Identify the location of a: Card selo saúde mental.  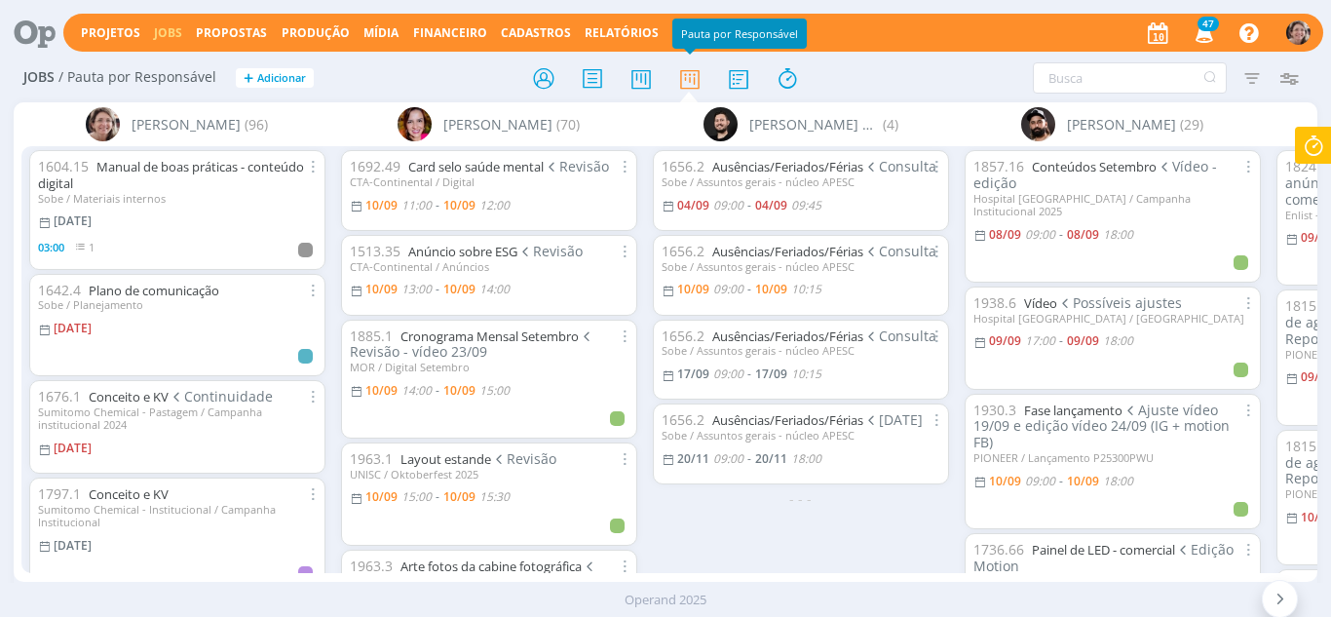
(475, 167).